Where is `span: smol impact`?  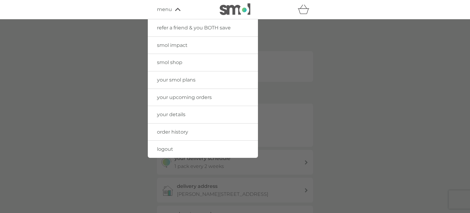
span: smol impact is located at coordinates (172, 45).